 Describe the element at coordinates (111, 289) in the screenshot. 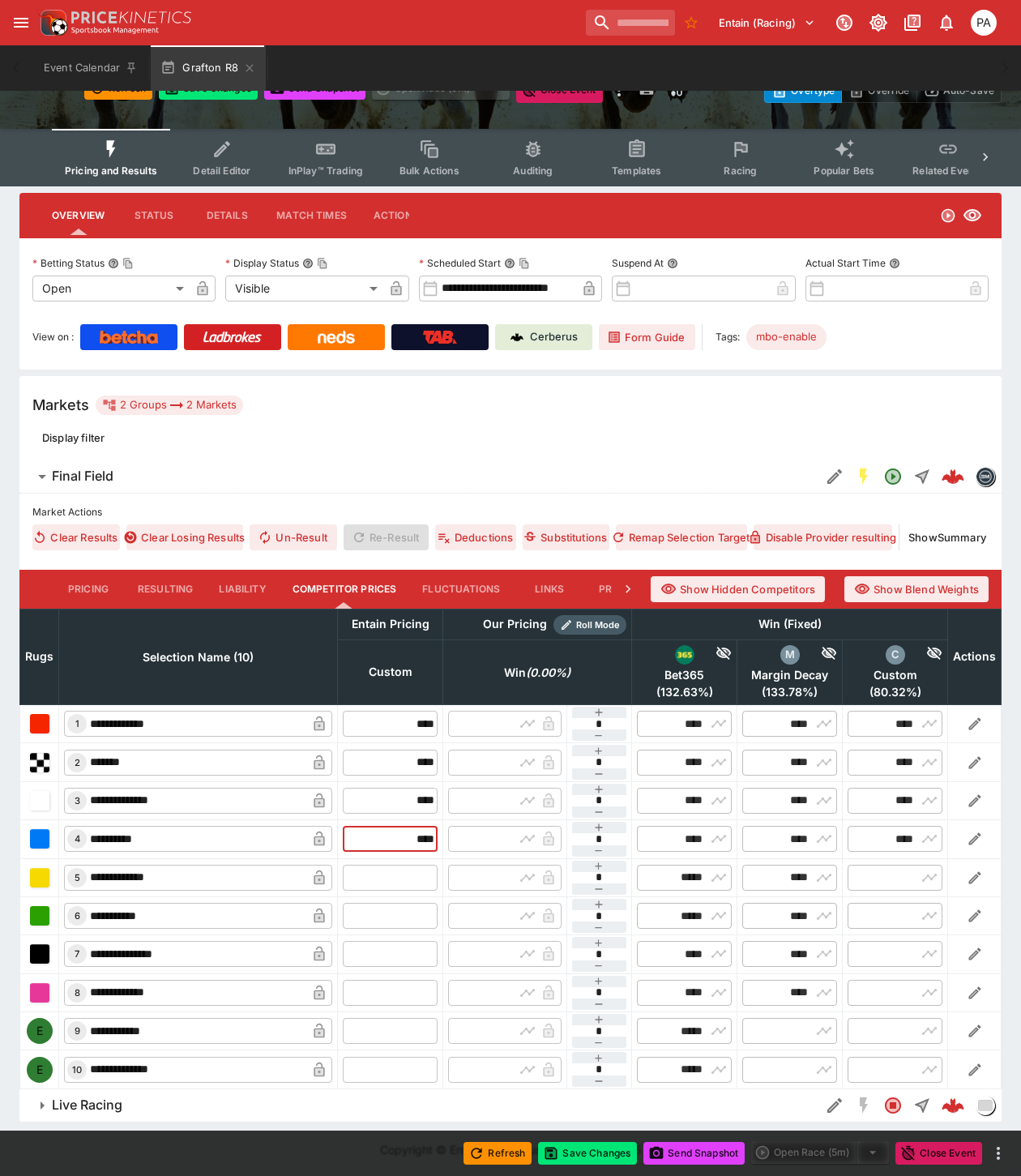

I see `div: Open` at that location.